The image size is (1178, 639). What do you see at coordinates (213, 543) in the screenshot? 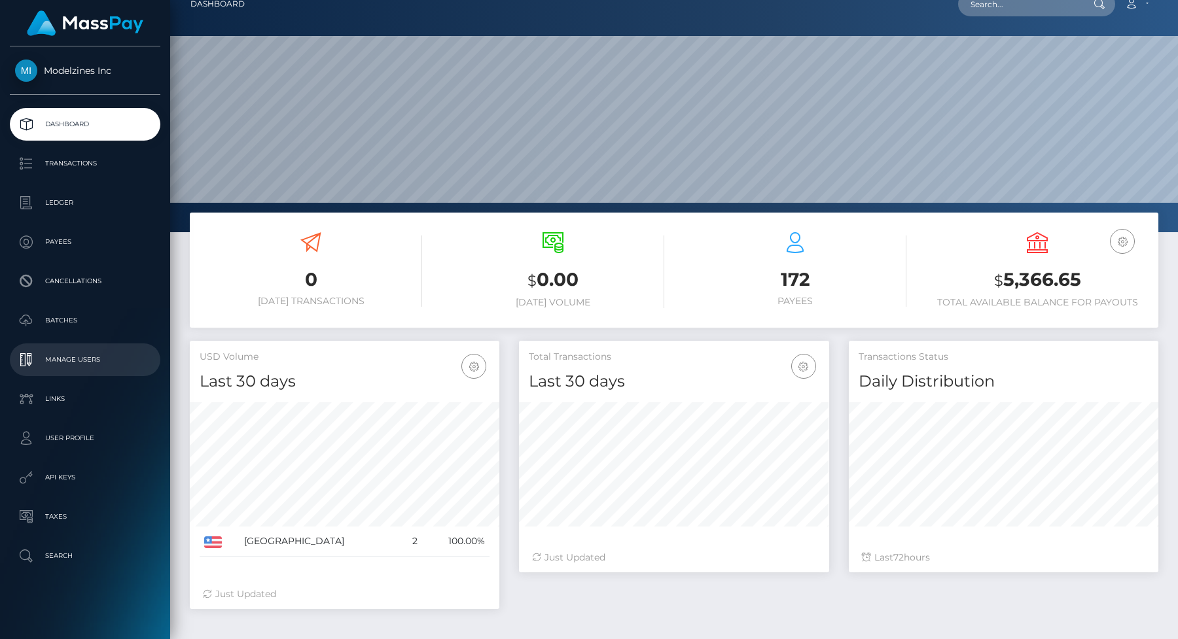
I see `img: US.png` at bounding box center [213, 543].